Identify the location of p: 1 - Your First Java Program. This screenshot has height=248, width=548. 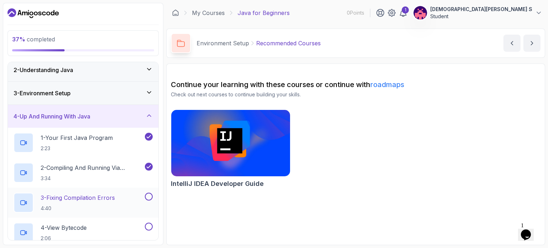
(77, 138).